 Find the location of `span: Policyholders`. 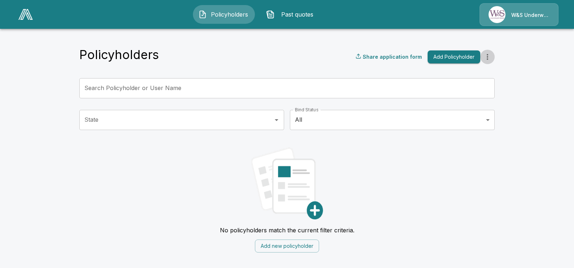

span: Policyholders is located at coordinates (230, 14).